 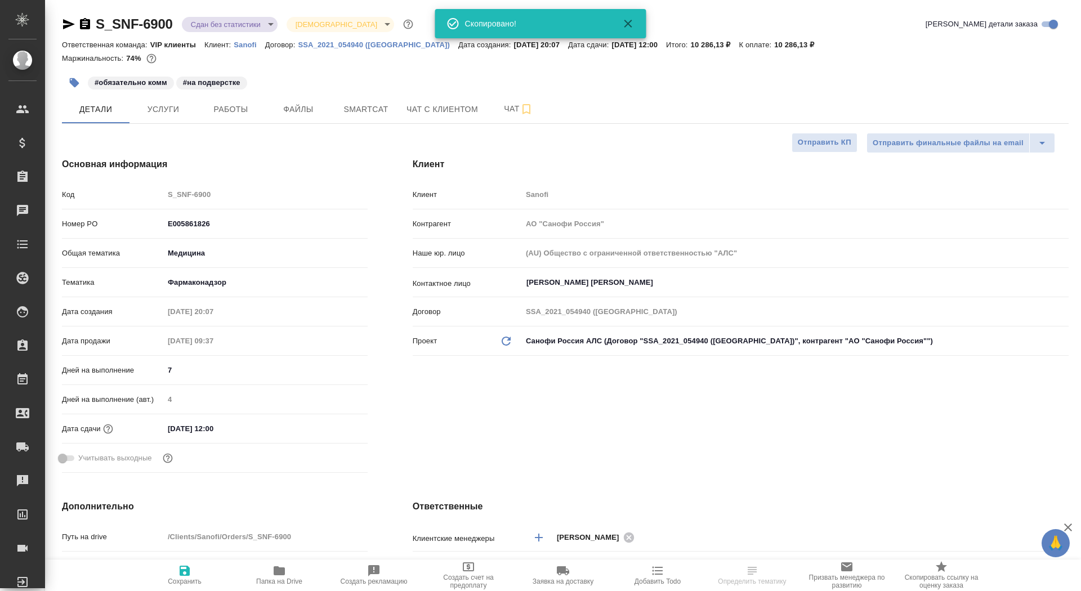 I want to click on button: Закрыть, so click(x=628, y=24).